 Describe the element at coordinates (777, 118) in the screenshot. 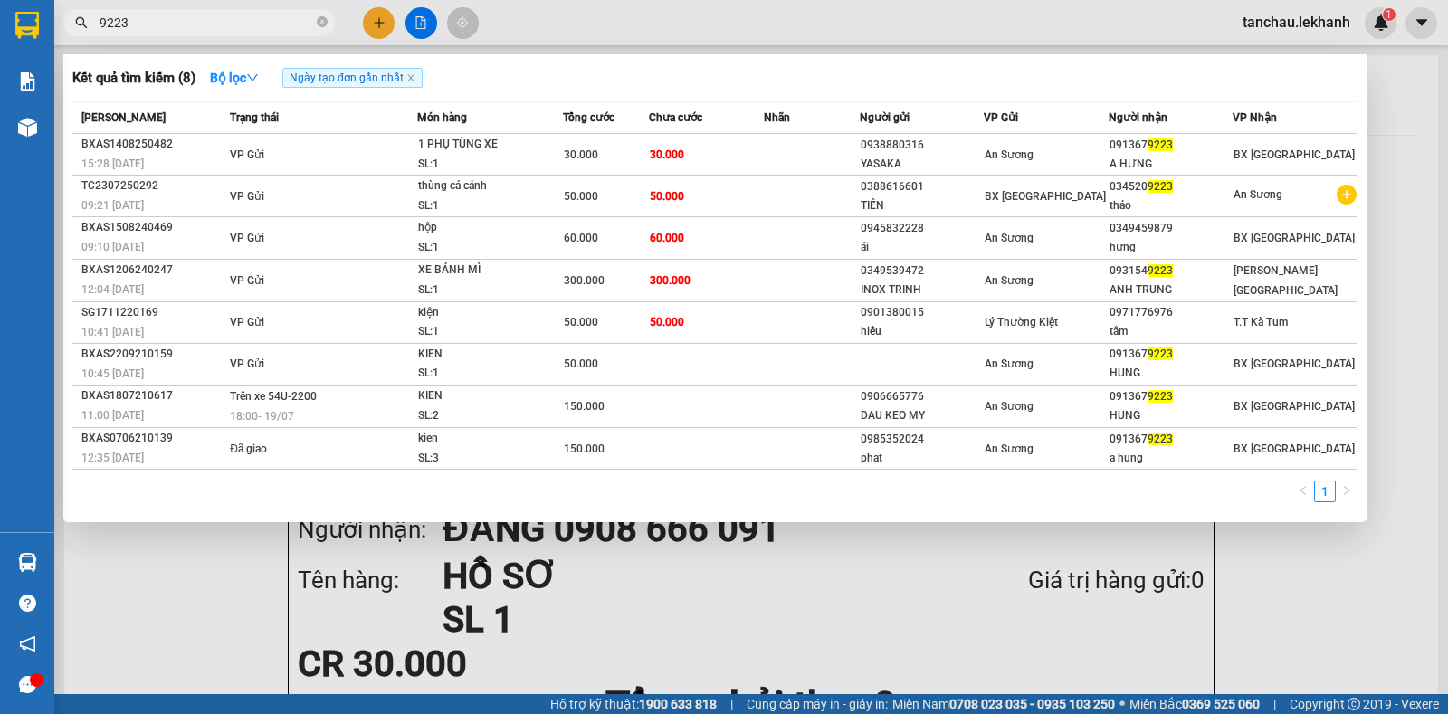

I see `span: Nhãn` at that location.